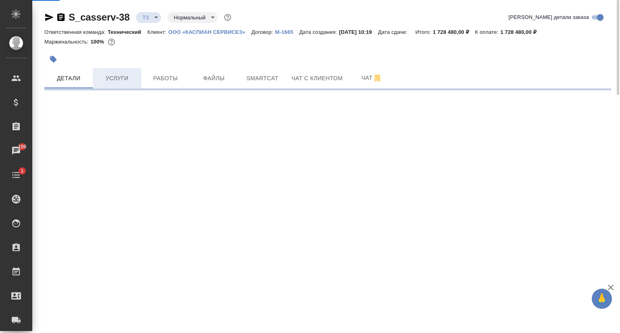  I want to click on p: Клиент:, so click(158, 32).